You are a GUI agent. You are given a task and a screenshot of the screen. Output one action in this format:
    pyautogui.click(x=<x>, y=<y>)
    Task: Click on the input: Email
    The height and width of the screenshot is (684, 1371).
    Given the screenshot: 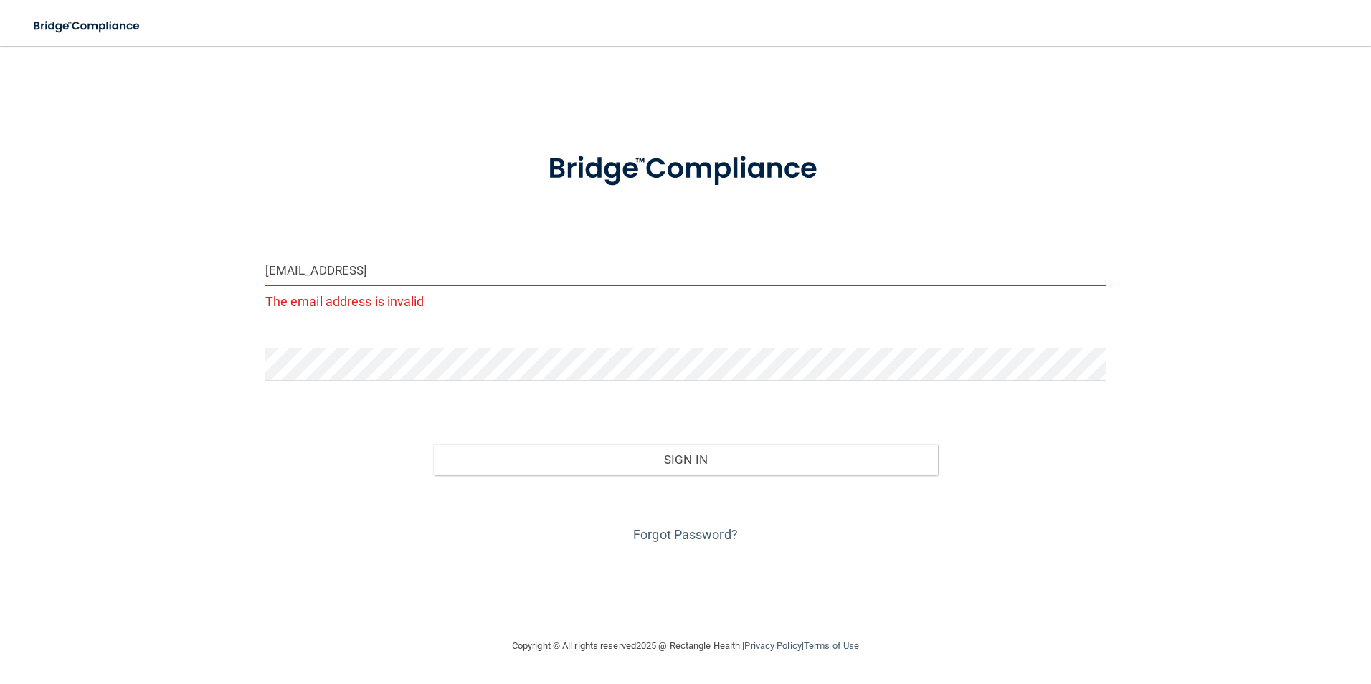 What is the action you would take?
    pyautogui.click(x=686, y=270)
    